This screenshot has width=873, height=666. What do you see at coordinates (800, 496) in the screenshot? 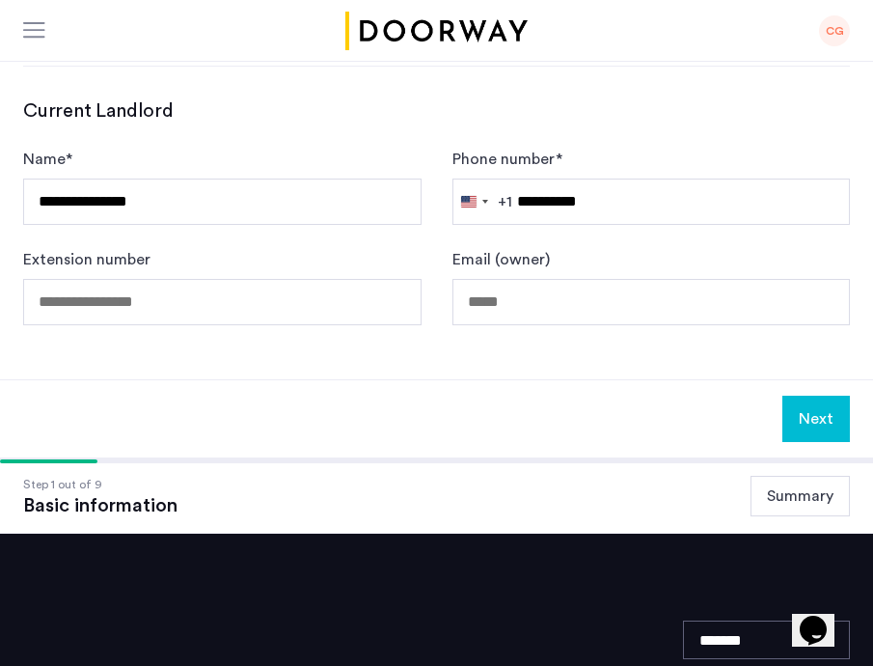
I see `button: Summary` at bounding box center [800, 496].